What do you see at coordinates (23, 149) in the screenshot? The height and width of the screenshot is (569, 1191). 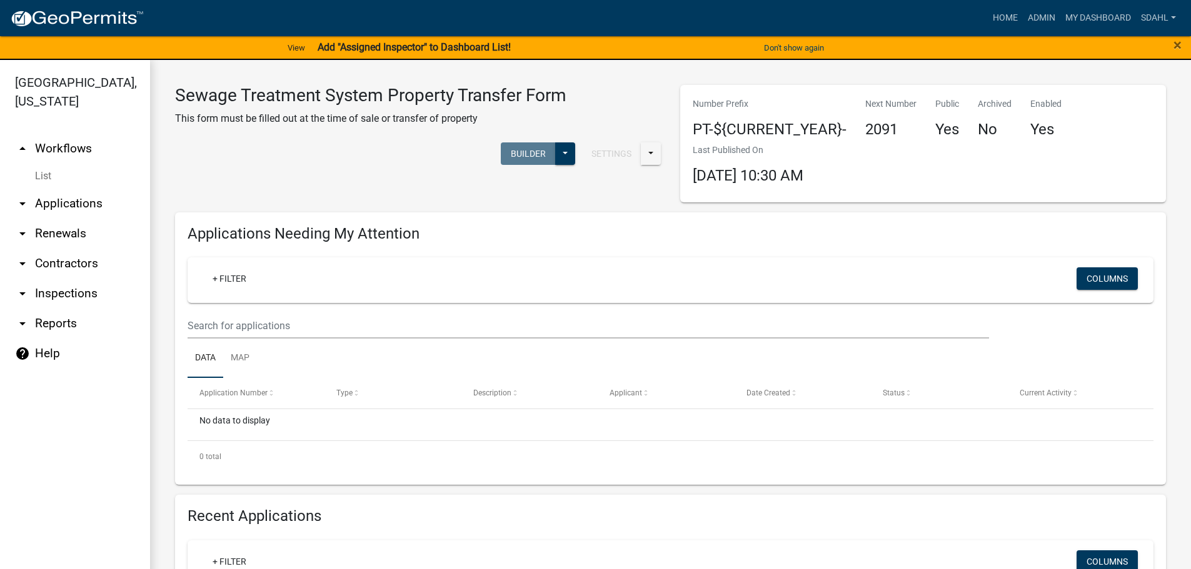 I see `i: arrow_drop_up` at bounding box center [23, 149].